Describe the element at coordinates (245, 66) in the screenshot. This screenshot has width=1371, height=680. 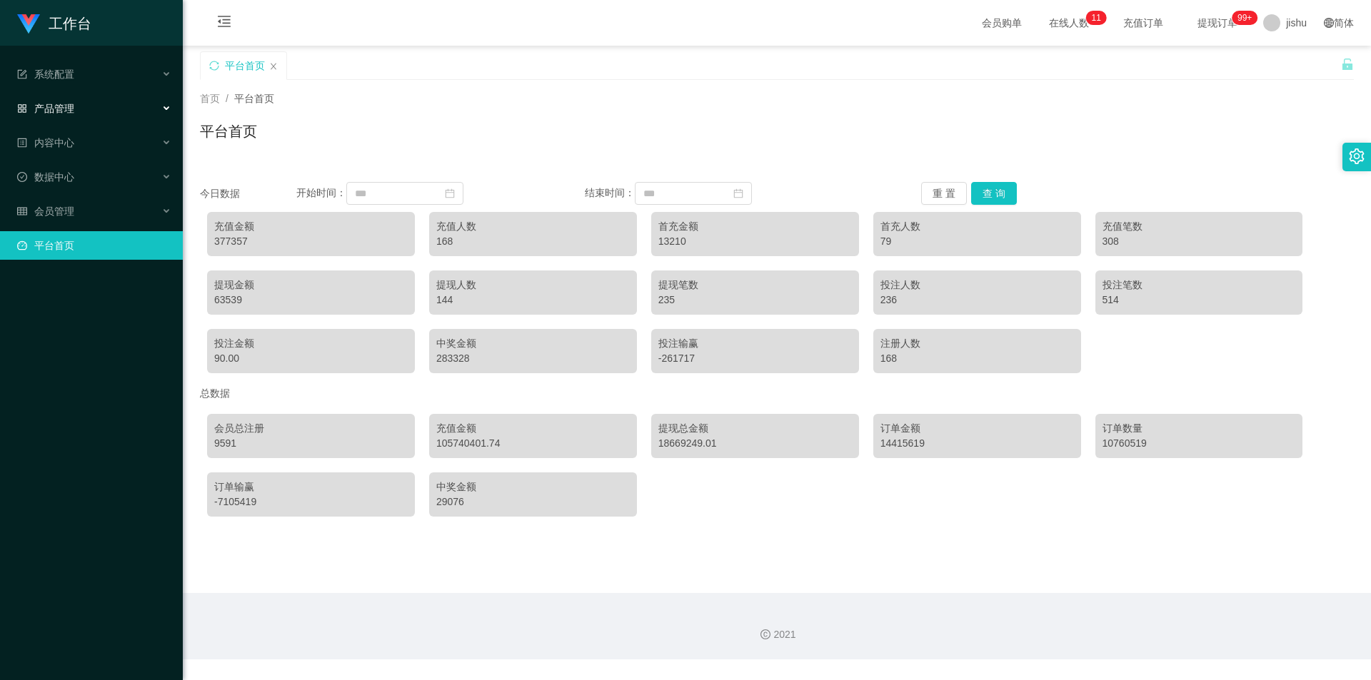
I see `div: 平台首页` at that location.